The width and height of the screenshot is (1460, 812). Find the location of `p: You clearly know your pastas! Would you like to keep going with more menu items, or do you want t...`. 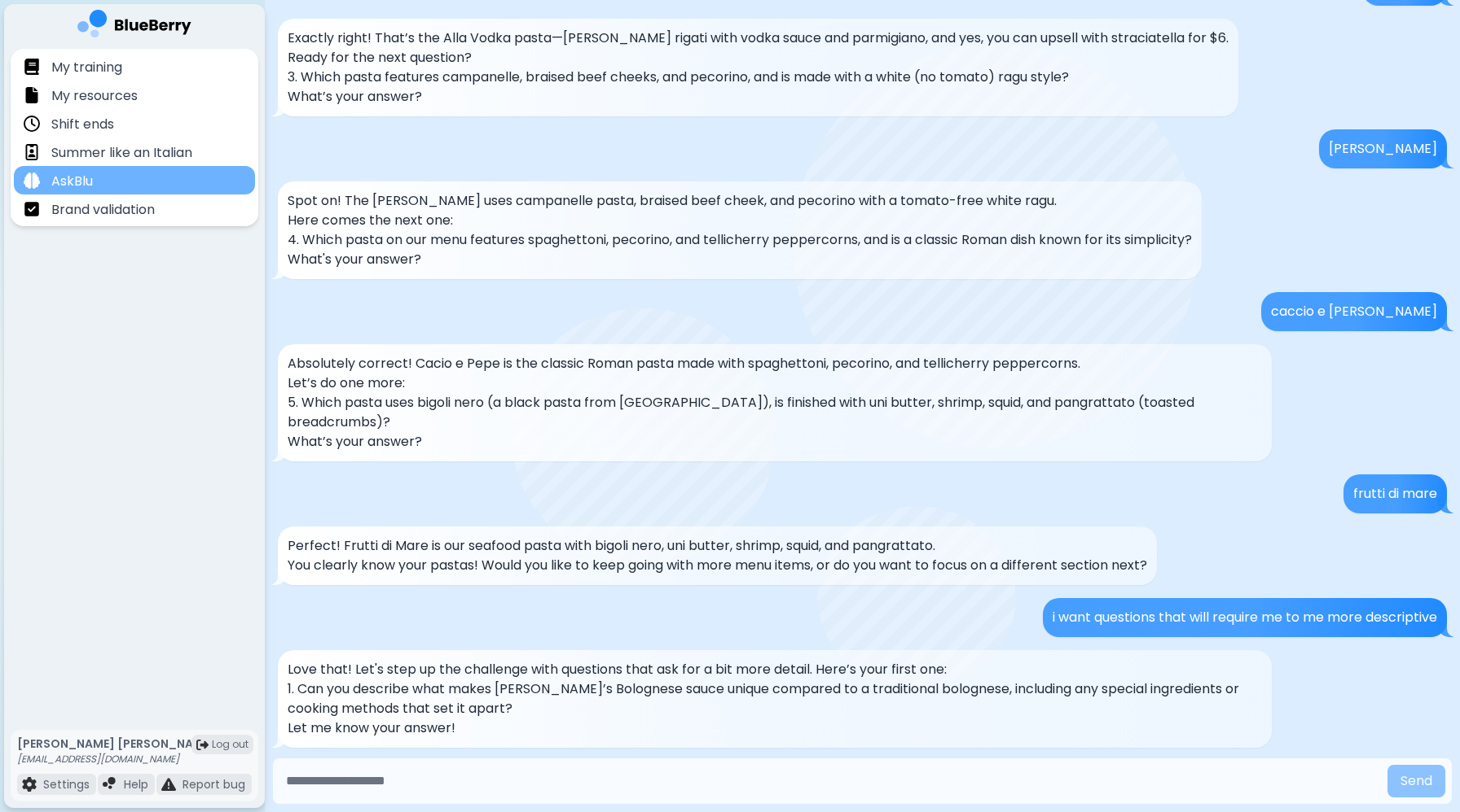

p: You clearly know your pastas! Would you like to keep going with more menu items, or do you want t... is located at coordinates (717, 565).